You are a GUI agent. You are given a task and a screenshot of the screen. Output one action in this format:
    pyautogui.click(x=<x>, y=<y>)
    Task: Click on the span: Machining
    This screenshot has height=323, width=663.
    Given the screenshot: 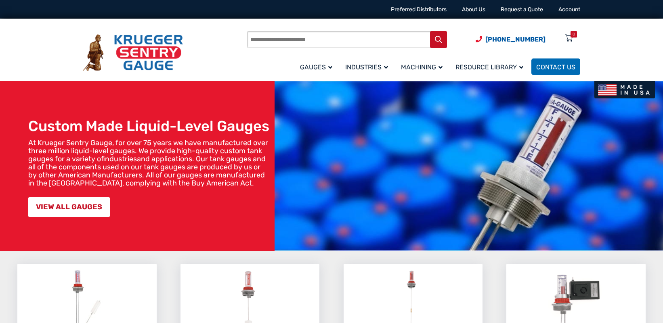 What is the action you would take?
    pyautogui.click(x=421, y=67)
    